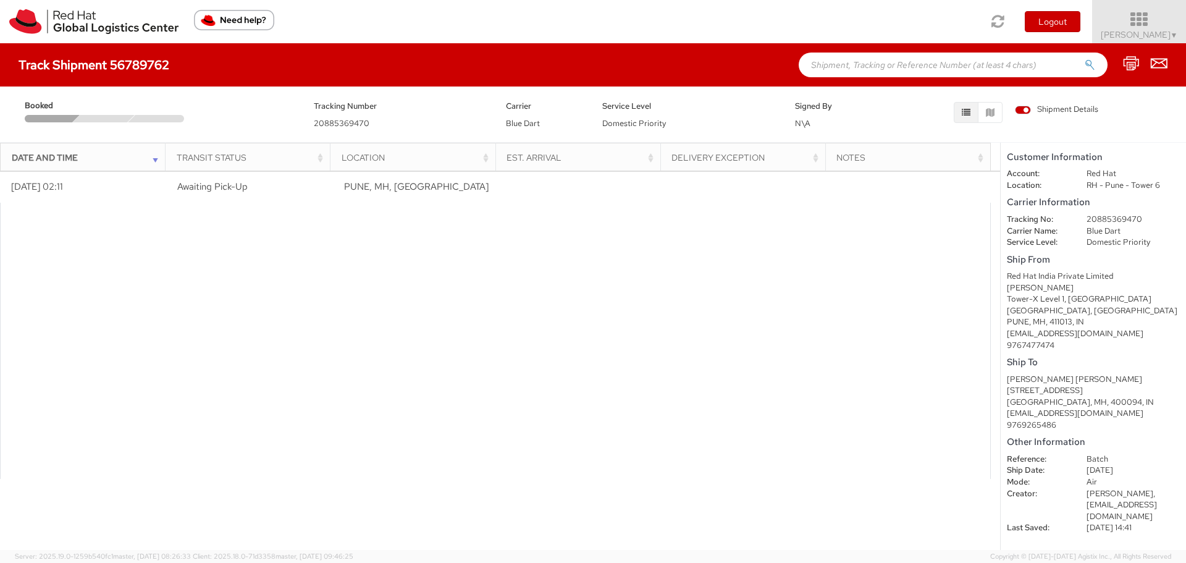  Describe the element at coordinates (1037, 219) in the screenshot. I see `dt: Tracking No:` at that location.